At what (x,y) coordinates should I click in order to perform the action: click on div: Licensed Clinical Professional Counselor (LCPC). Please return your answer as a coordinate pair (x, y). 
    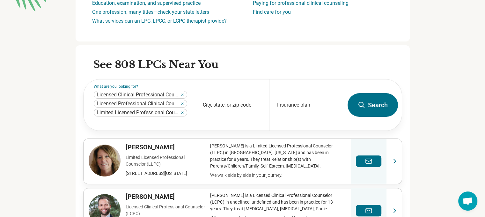
    Looking at the image, I should click on (140, 95).